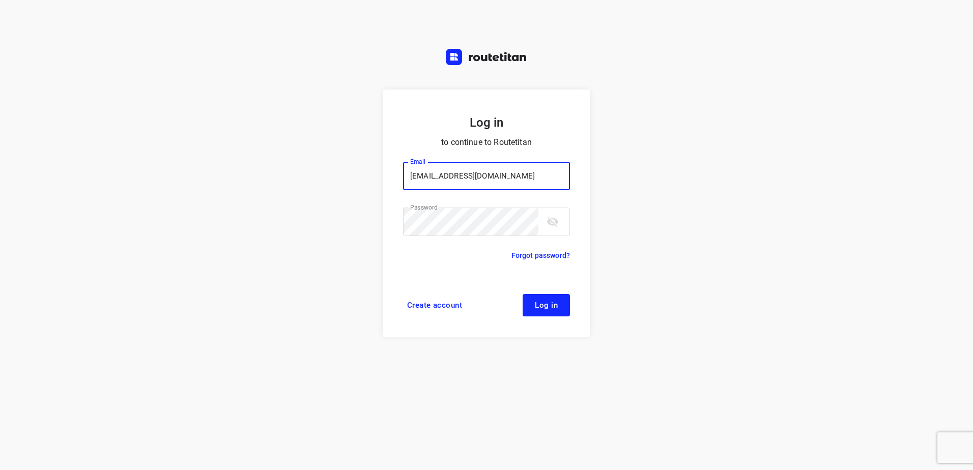 This screenshot has width=973, height=470. What do you see at coordinates (546, 305) in the screenshot?
I see `span: Log in` at bounding box center [546, 305].